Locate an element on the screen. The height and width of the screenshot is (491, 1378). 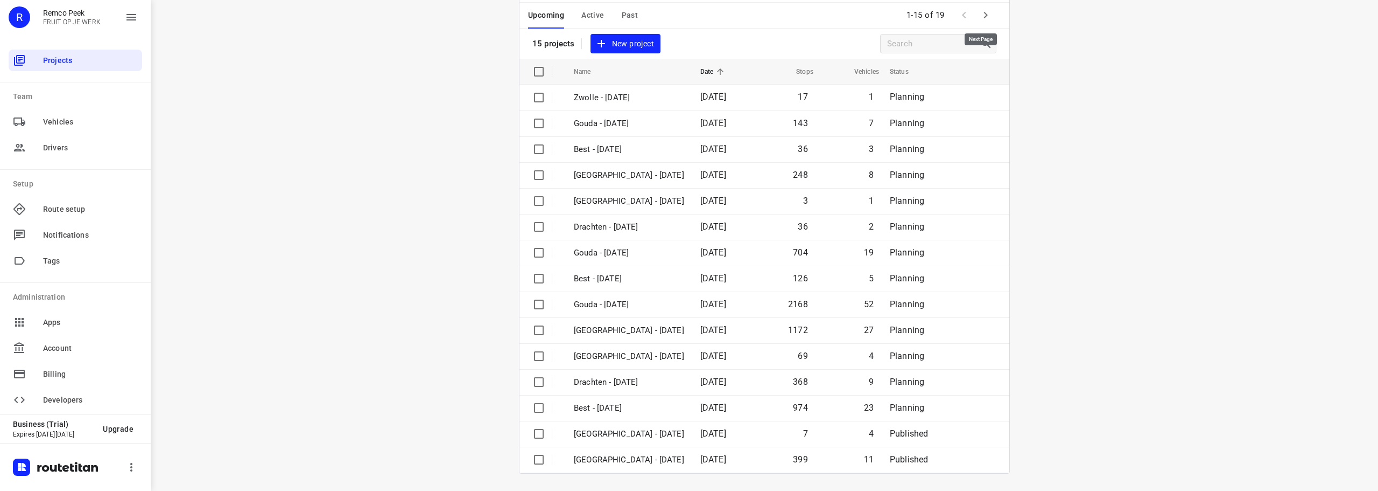
span: Apps is located at coordinates (90, 322).